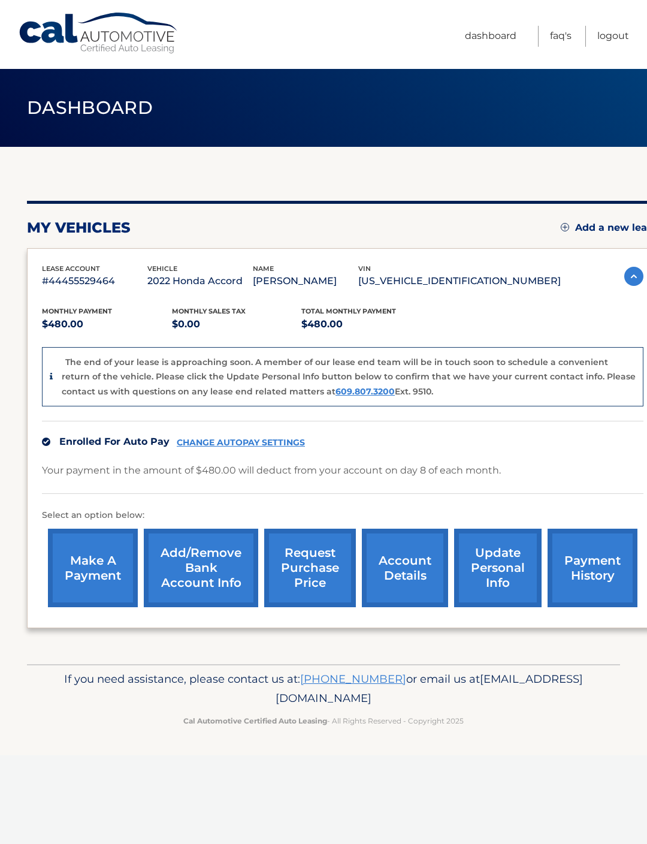 This screenshot has height=844, width=647. I want to click on a: Logout, so click(613, 36).